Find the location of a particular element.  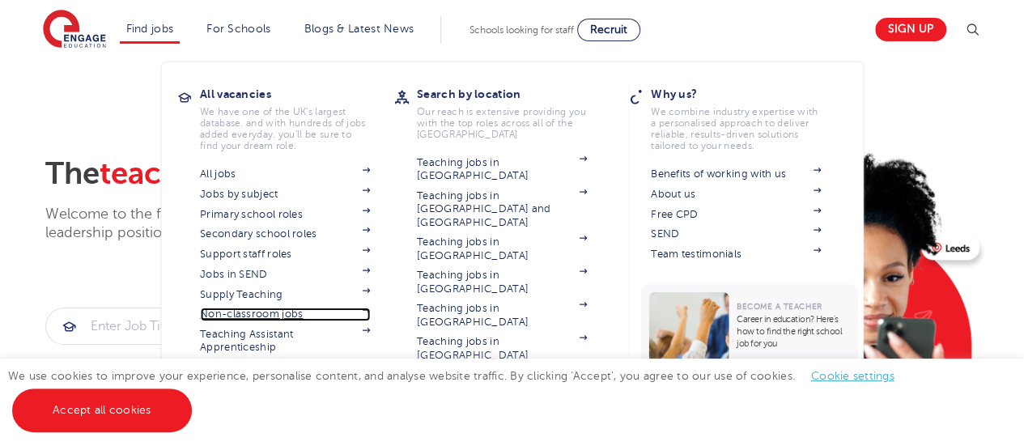

a: All jobs is located at coordinates (285, 174).